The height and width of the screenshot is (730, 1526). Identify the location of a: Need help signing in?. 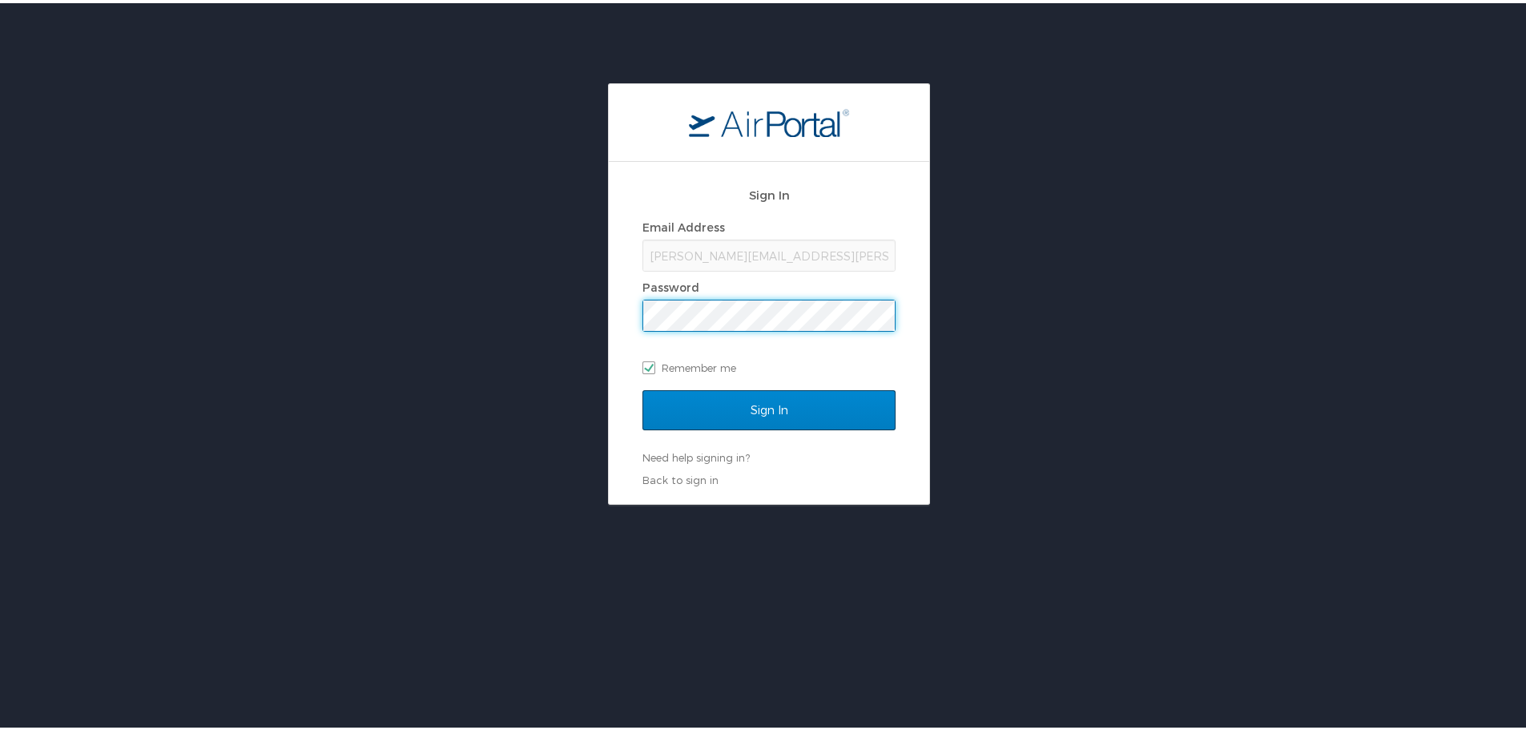
(696, 454).